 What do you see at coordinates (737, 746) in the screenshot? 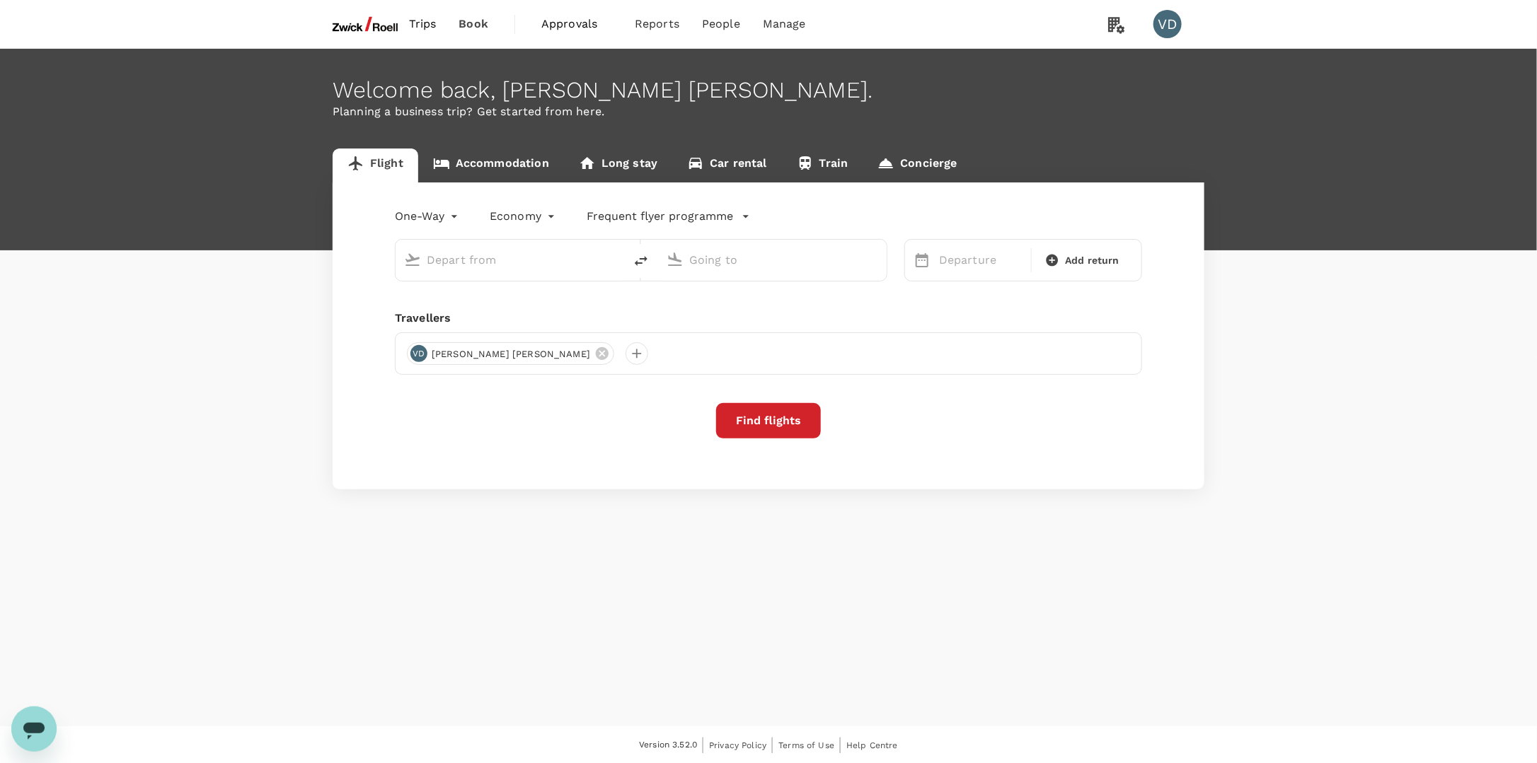
I see `span: Privacy Policy` at bounding box center [737, 746].